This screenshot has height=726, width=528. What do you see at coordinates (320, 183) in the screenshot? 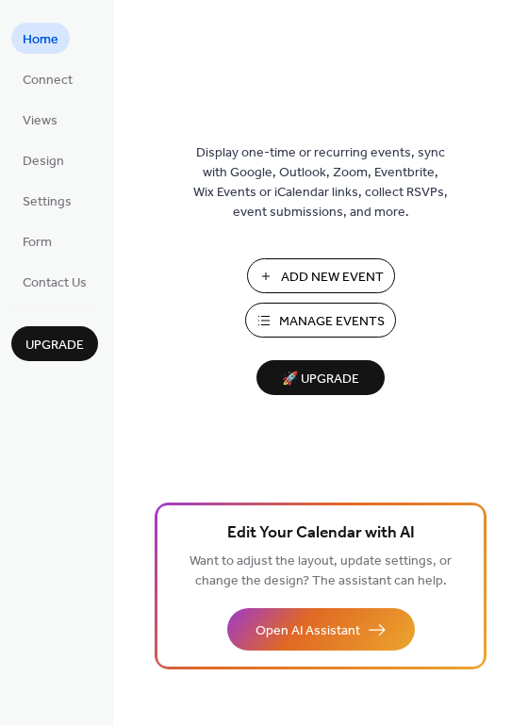
I see `span: Display one-time or recurring events, sync with Google, Outlook, Zoom, Eventbrite, Wix Events or ...` at bounding box center [320, 183].